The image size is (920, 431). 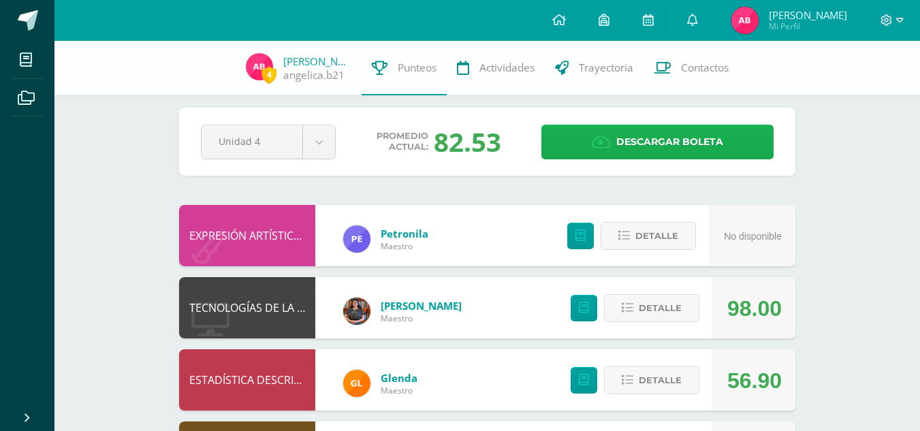 What do you see at coordinates (808, 26) in the screenshot?
I see `span: Mi Perfil` at bounding box center [808, 26].